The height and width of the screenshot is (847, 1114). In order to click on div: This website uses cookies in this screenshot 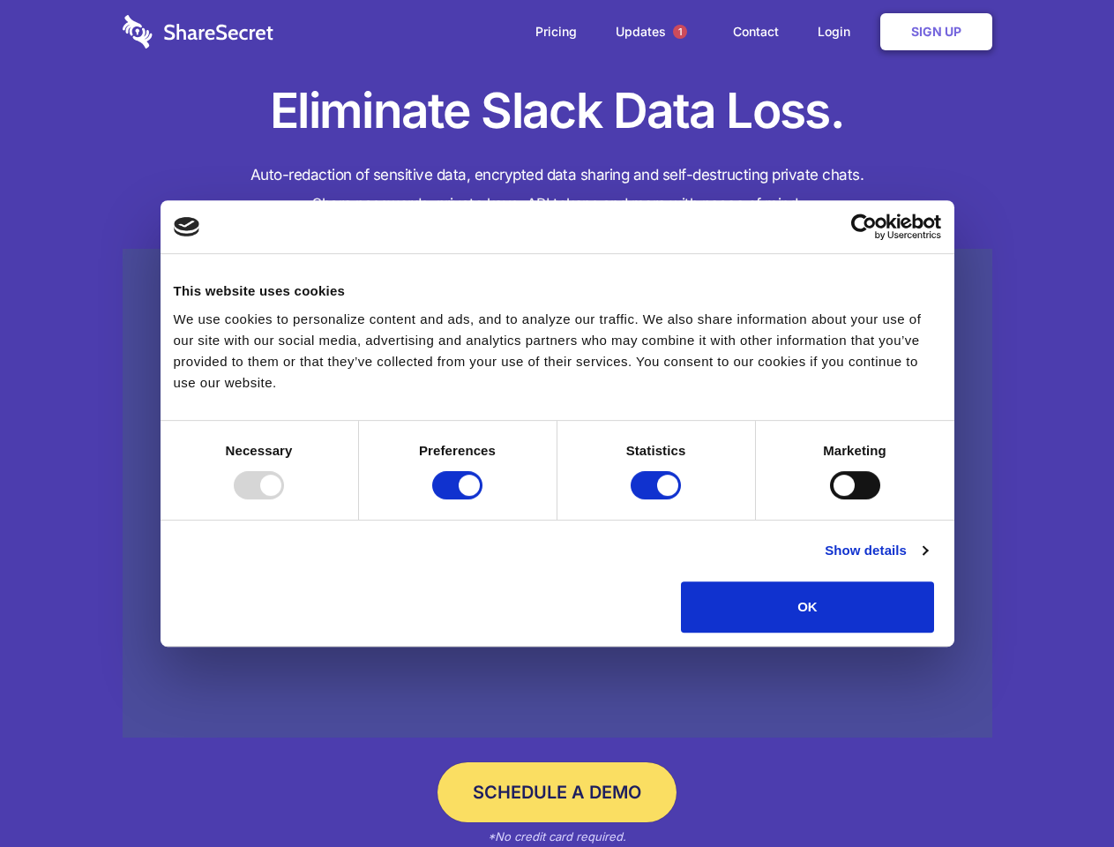, I will do `click(557, 291)`.